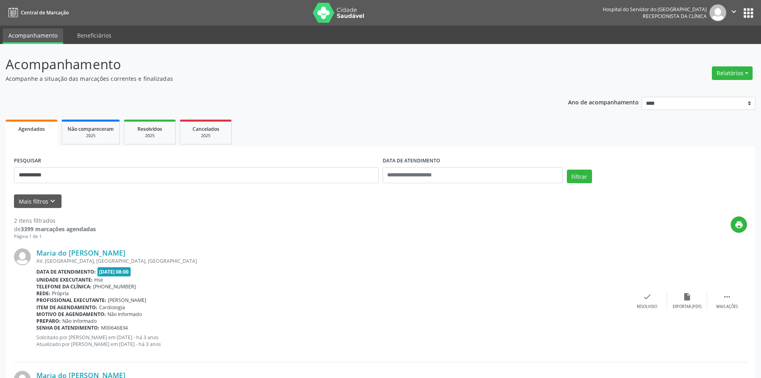 Image resolution: width=761 pixels, height=378 pixels. Describe the element at coordinates (71, 300) in the screenshot. I see `b: Profissional executante:` at that location.